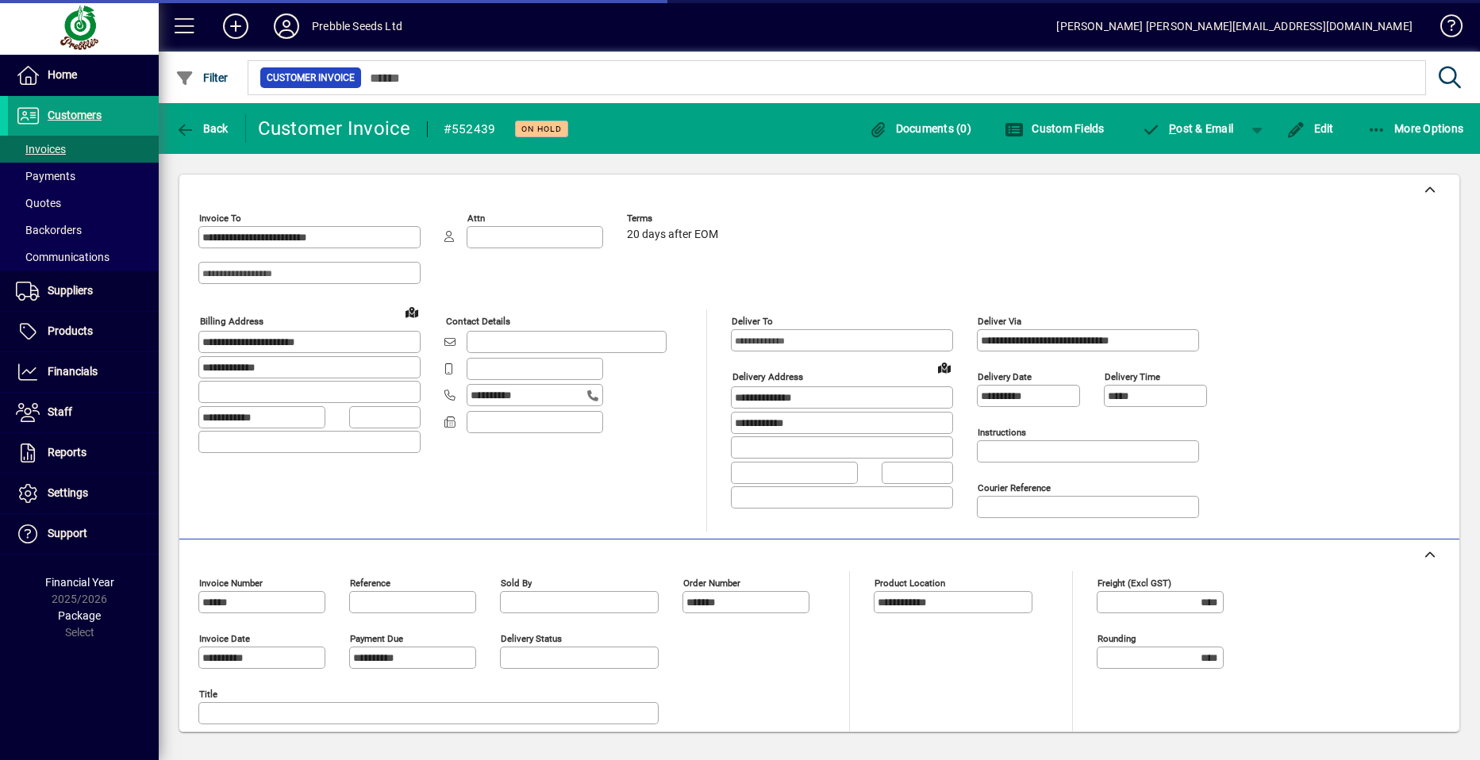 Image resolution: width=1480 pixels, height=760 pixels. Describe the element at coordinates (476, 218) in the screenshot. I see `mat-label: Attn` at that location.